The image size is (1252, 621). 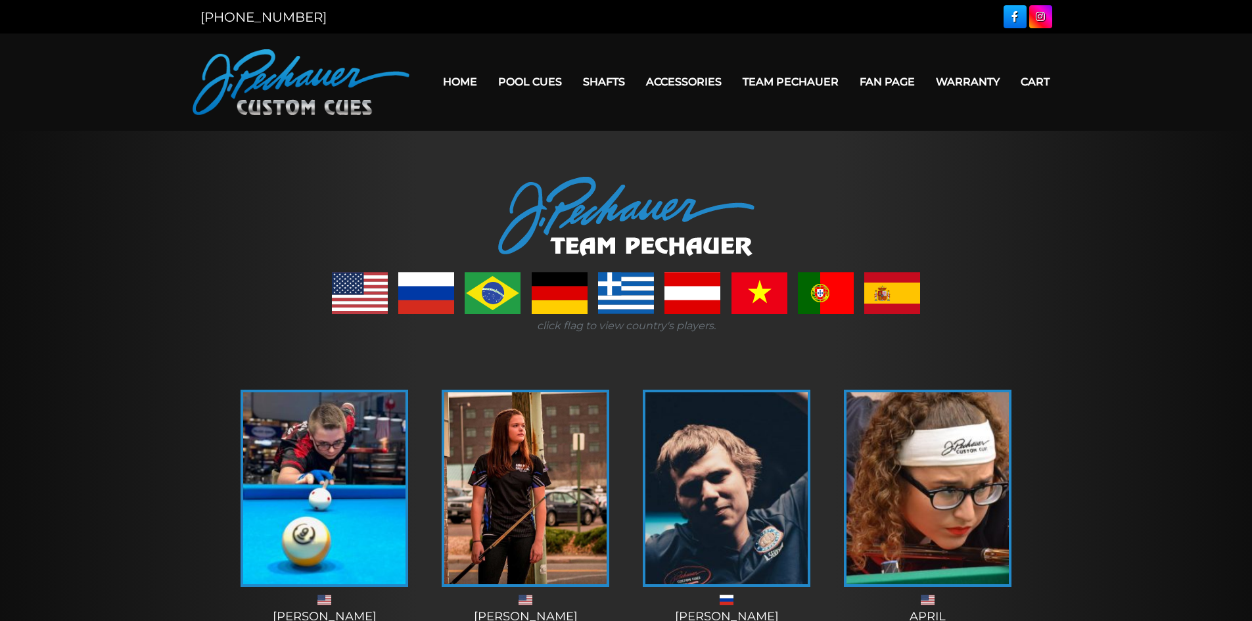 I want to click on img: amanda-c-1-e1555337534391.jpg, so click(x=525, y=488).